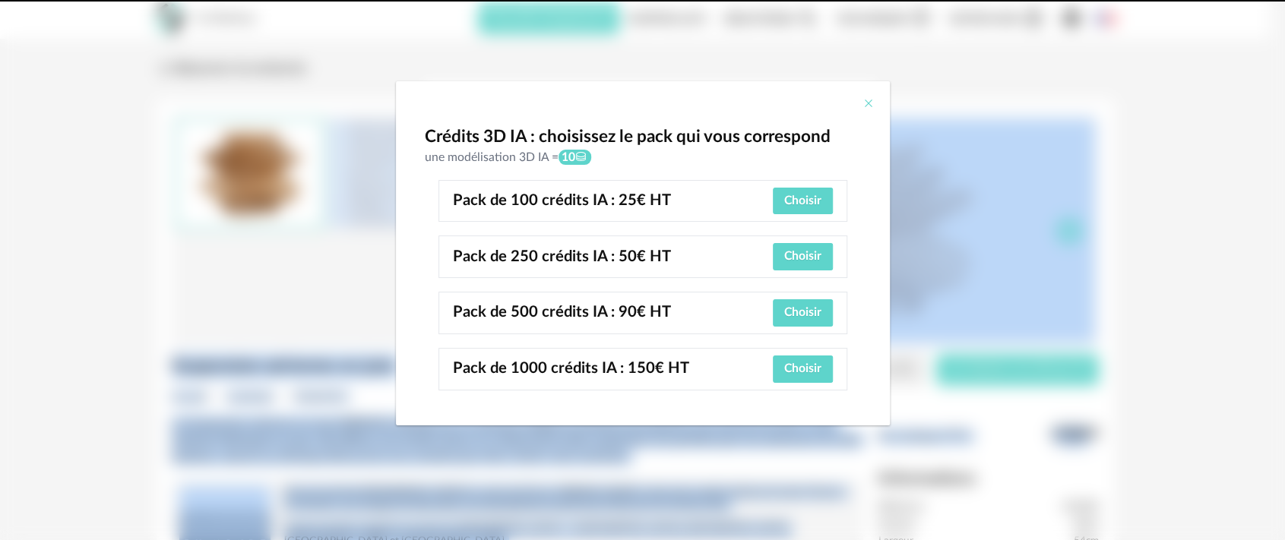 The image size is (1285, 540). Describe the element at coordinates (609, 369) in the screenshot. I see `div: Pack de 1000 crédits IA : 150€ HT` at that location.